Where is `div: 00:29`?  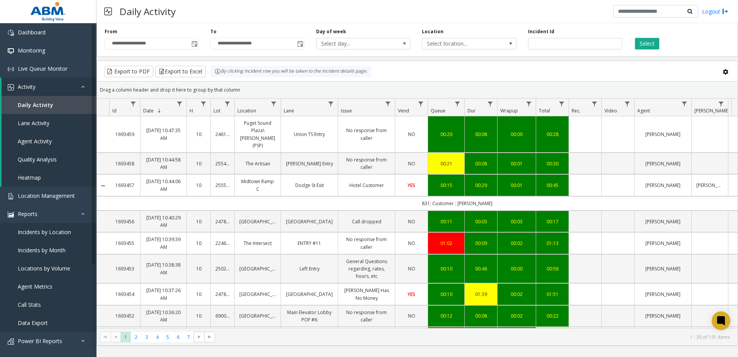
div: 00:29 is located at coordinates (481, 185).